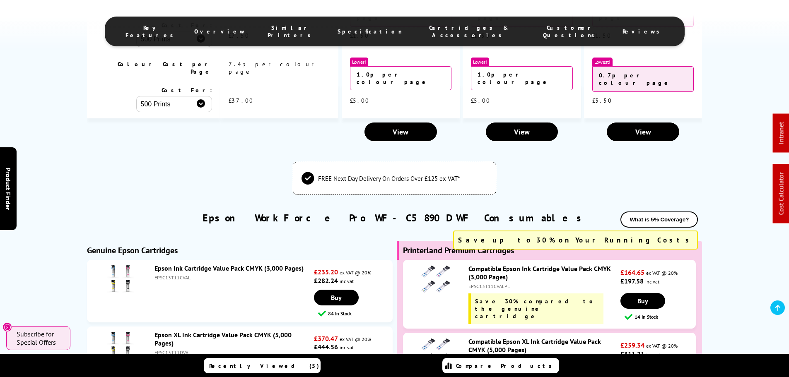  Describe the element at coordinates (643, 79) in the screenshot. I see `div: 0.7p per colour page` at that location.